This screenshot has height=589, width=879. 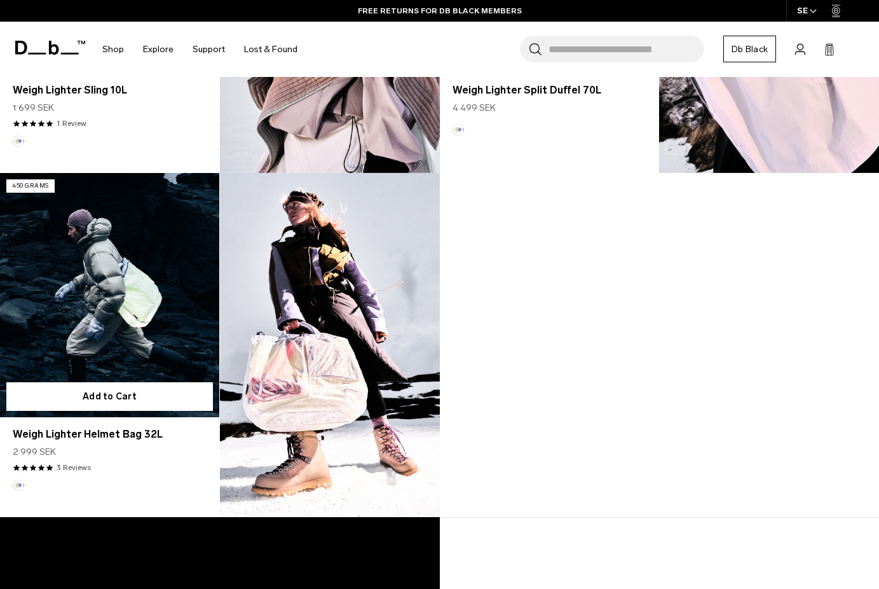 What do you see at coordinates (330, 345) in the screenshot?
I see `a: Content block image` at bounding box center [330, 345].